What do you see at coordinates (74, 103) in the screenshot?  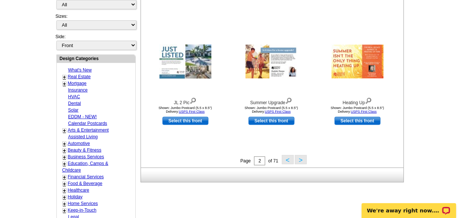 I see `a: Dental` at bounding box center [74, 103].